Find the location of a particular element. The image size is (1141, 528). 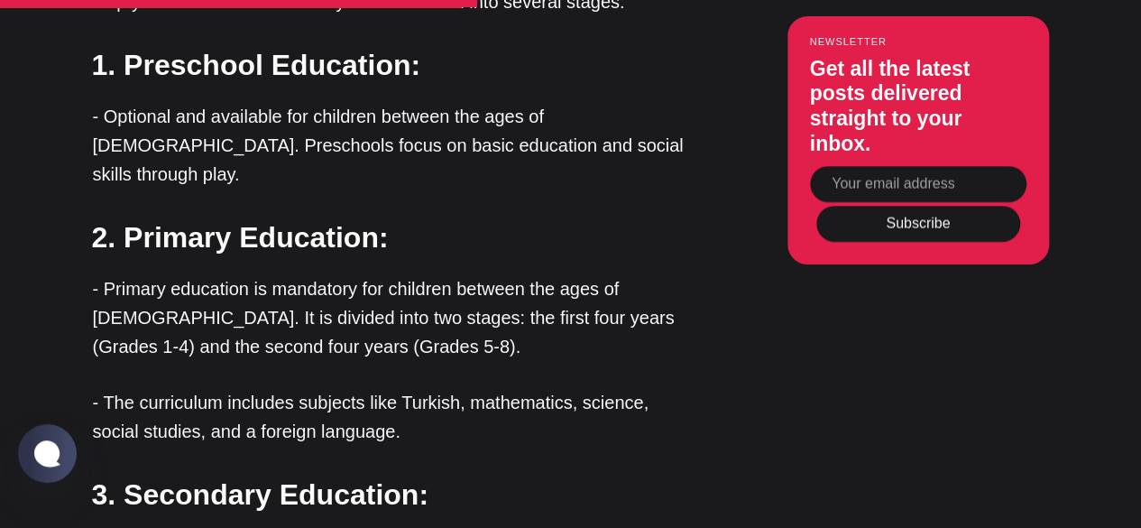

button: Subscribe is located at coordinates (918, 224).